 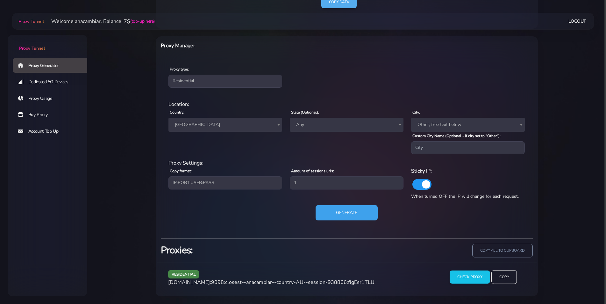 What do you see at coordinates (504, 277) in the screenshot?
I see `input: Copy` at bounding box center [504, 277].